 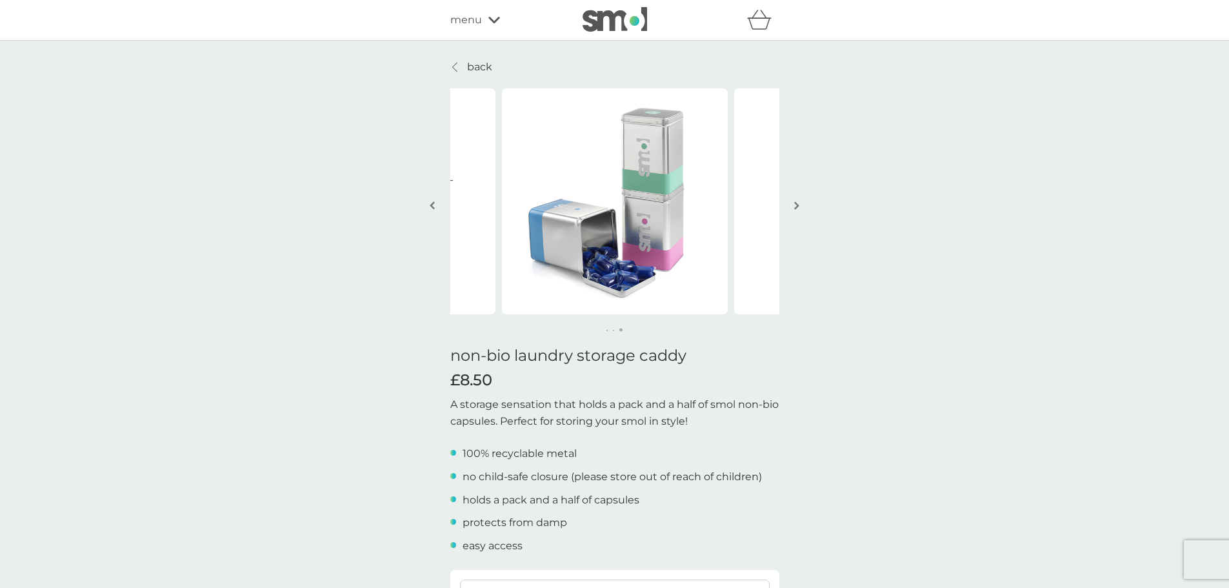 I want to click on img: right-arrow.svg, so click(x=797, y=205).